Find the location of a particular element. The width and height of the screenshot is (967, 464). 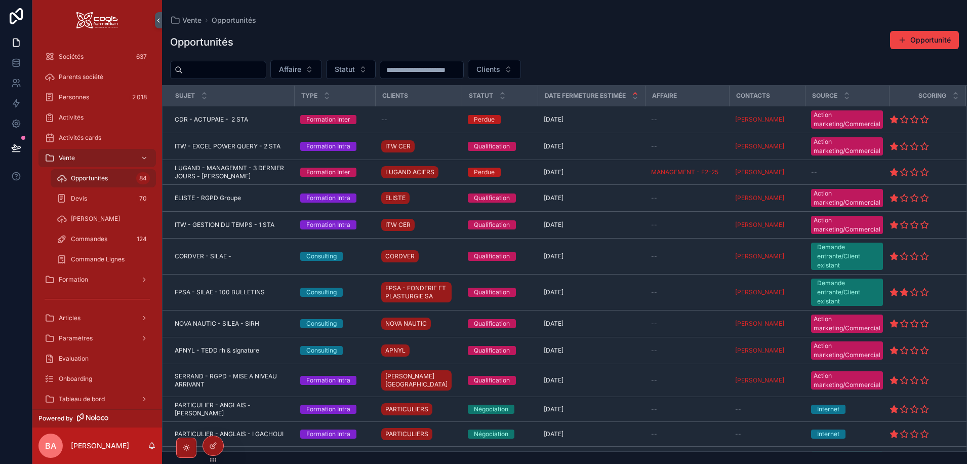

span: APNYL is located at coordinates (396, 350).